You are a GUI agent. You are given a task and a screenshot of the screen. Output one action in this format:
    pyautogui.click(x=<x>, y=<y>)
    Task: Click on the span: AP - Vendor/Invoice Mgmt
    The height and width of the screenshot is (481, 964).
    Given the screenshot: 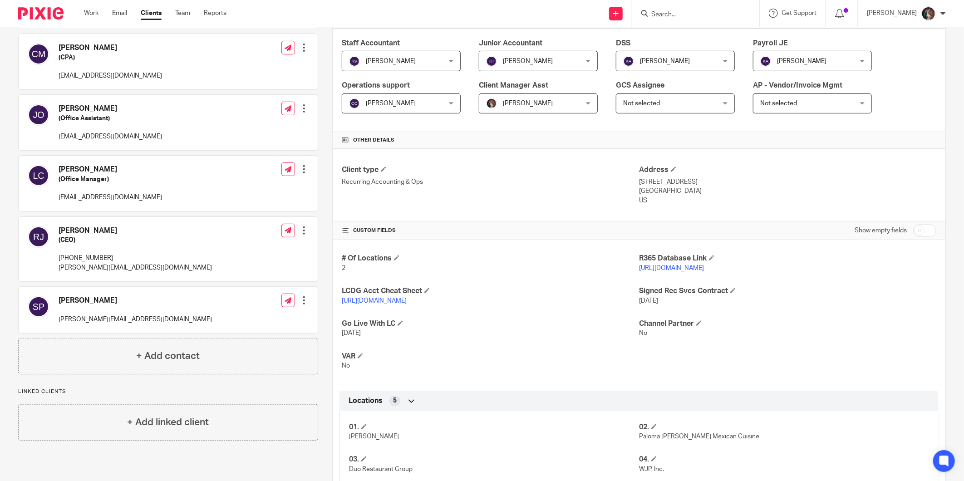 What is the action you would take?
    pyautogui.click(x=798, y=85)
    